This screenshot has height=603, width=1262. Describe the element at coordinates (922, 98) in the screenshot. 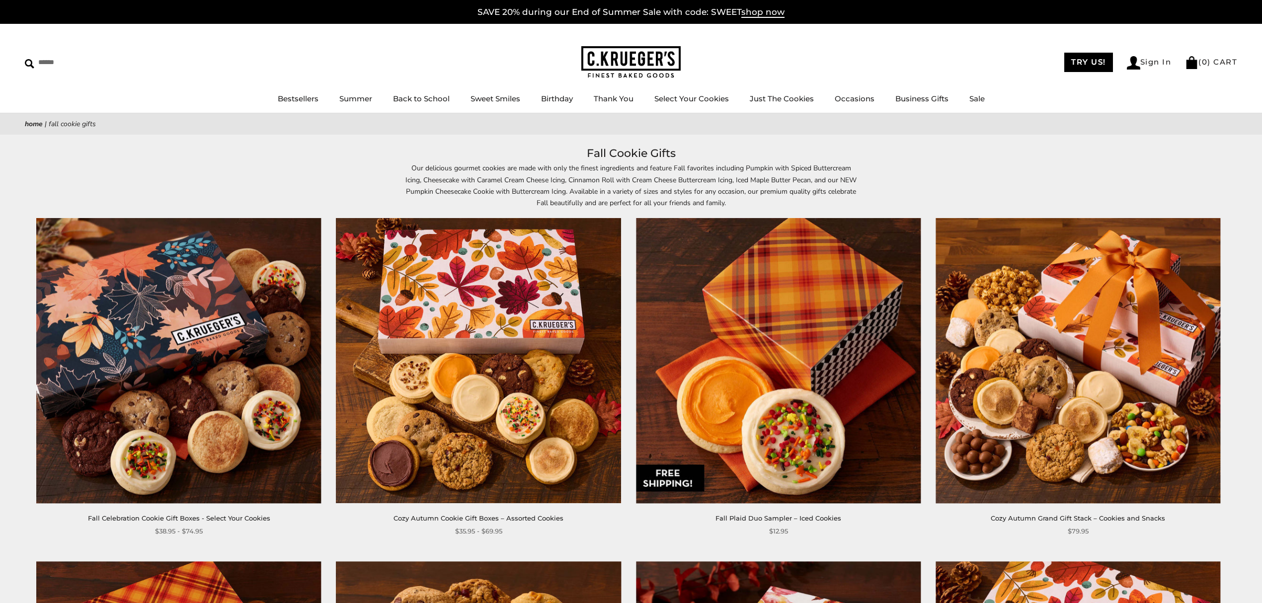

I see `a: Business Gifts` at that location.